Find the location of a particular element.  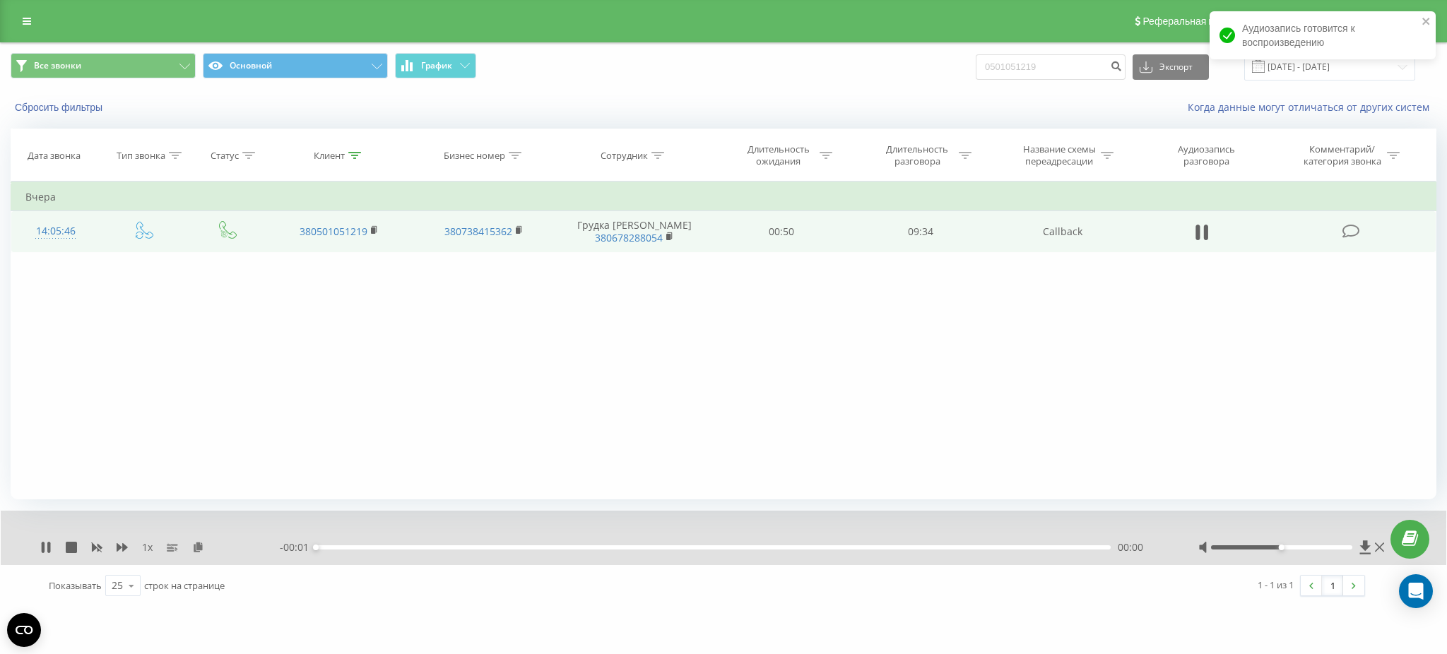

span: 1 x is located at coordinates (147, 548).